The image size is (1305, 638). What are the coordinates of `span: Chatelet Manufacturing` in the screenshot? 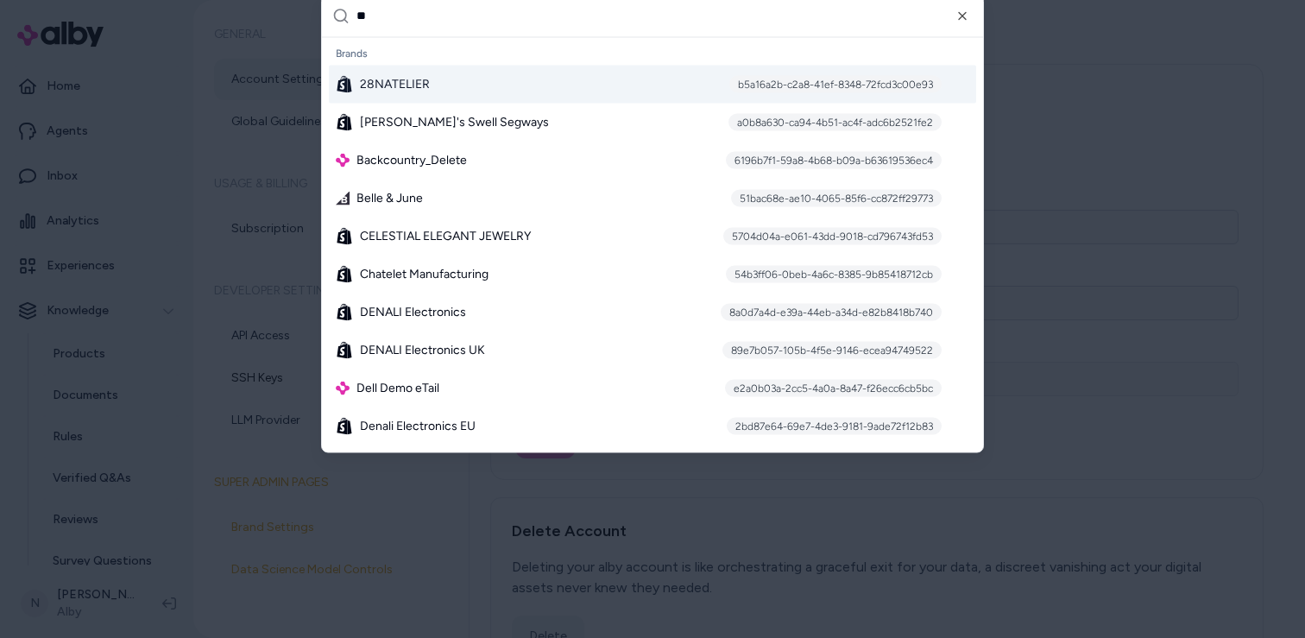 It's located at (424, 274).